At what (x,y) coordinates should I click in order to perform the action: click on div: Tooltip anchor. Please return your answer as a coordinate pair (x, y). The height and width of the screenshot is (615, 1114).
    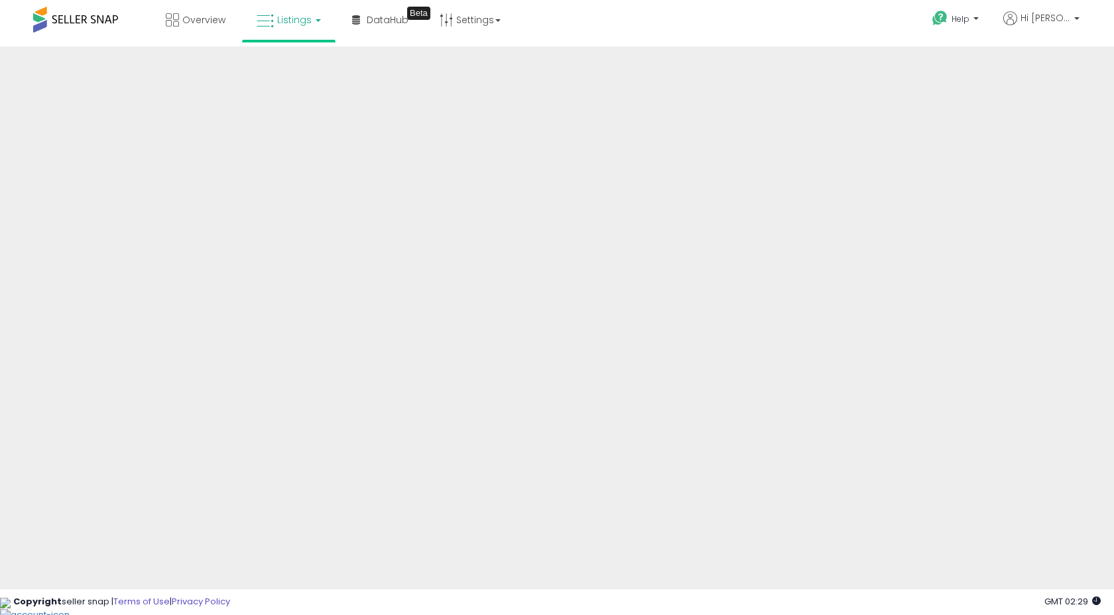
    Looking at the image, I should click on (418, 13).